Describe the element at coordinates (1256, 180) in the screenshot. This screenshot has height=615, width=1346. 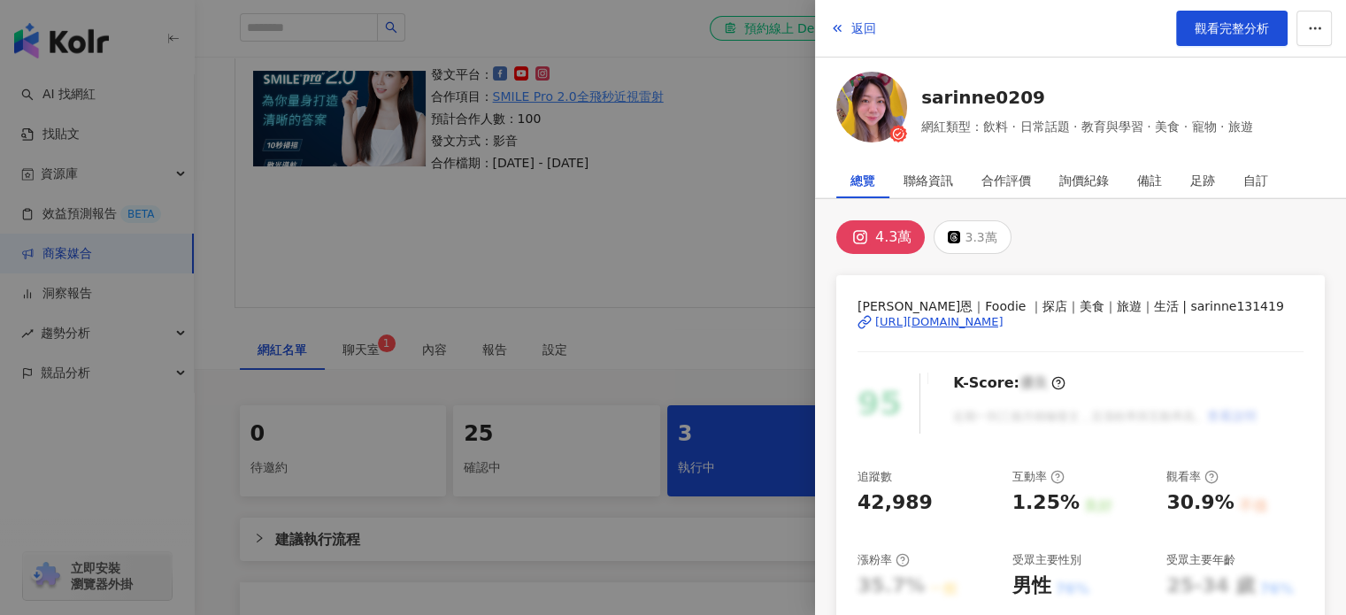
I see `div: 自訂` at that location.